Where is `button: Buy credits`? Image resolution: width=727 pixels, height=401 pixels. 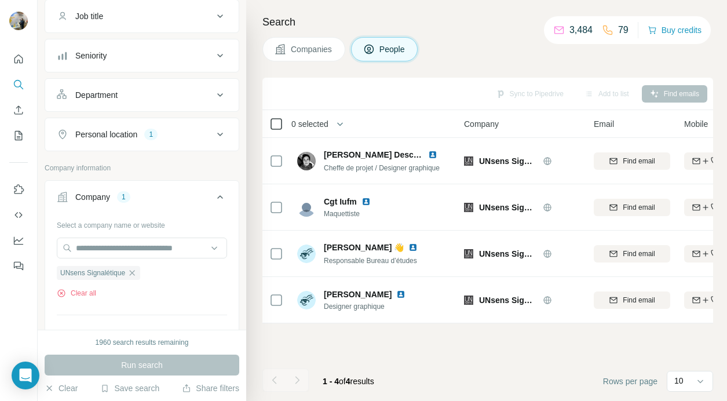 button: Buy credits is located at coordinates (674, 30).